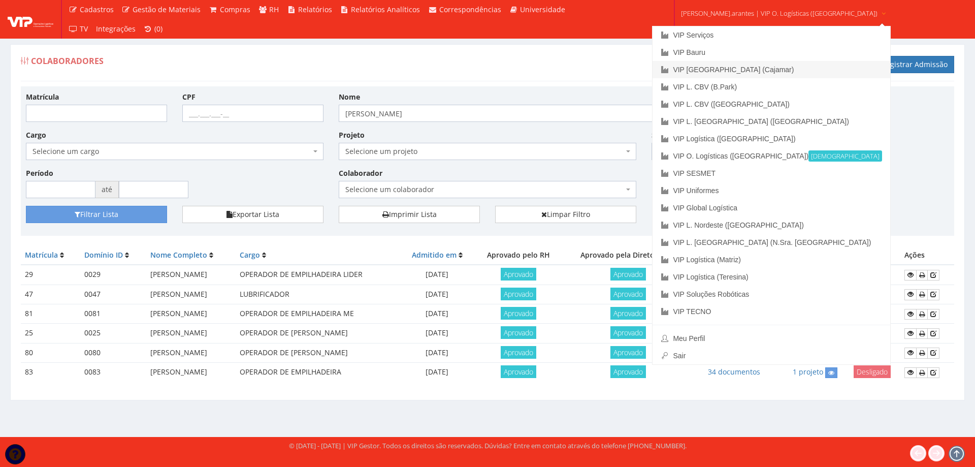 The height and width of the screenshot is (467, 975). I want to click on label: Colaborador, so click(361, 173).